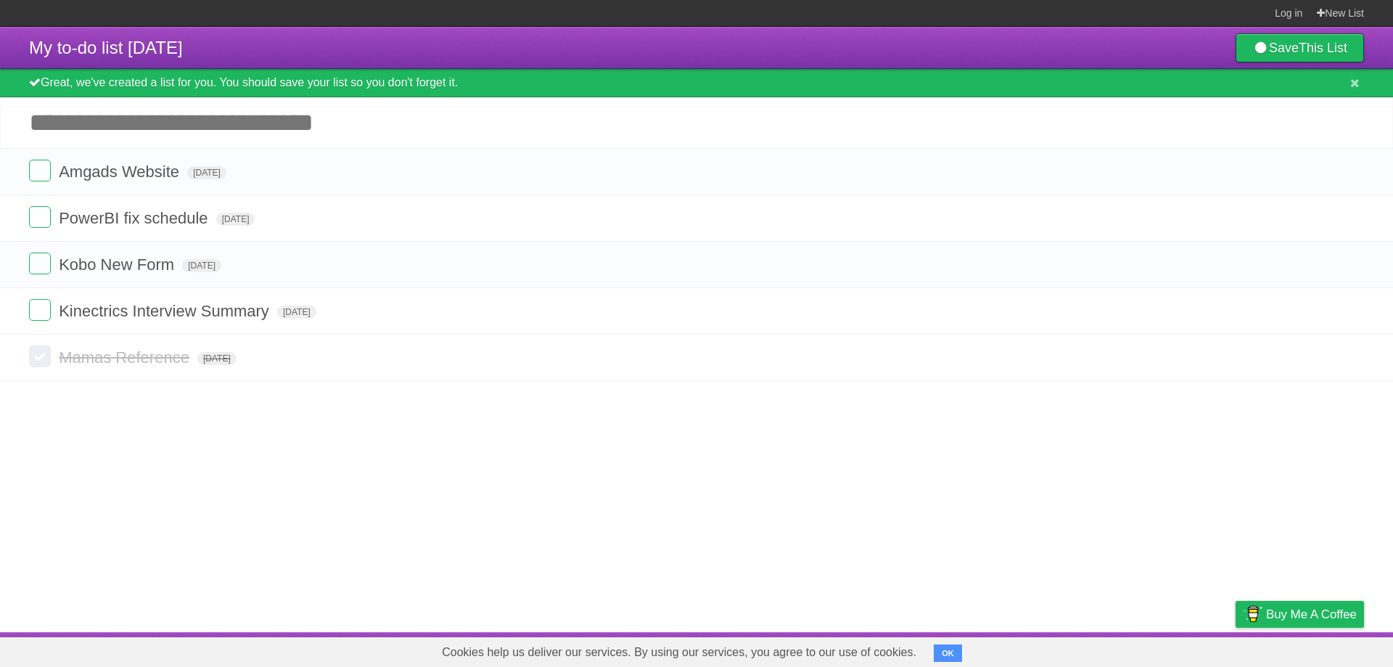 The height and width of the screenshot is (667, 1393). Describe the element at coordinates (1322, 48) in the screenshot. I see `b: This List` at that location.